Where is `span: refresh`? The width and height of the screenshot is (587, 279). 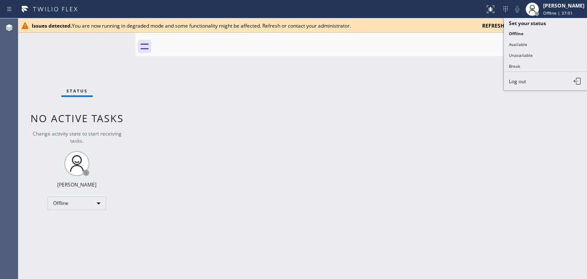 span: refresh is located at coordinates (493, 25).